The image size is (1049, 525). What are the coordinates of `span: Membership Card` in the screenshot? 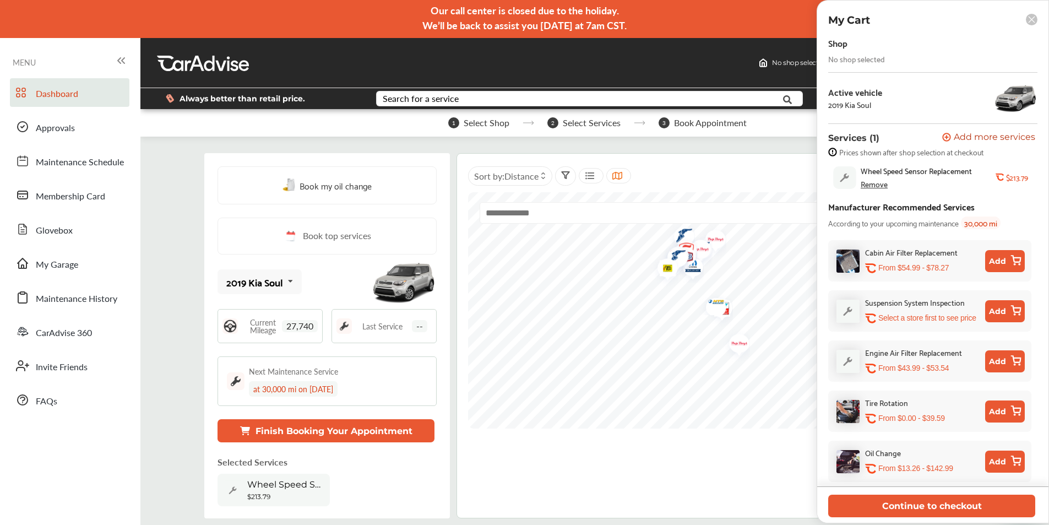 It's located at (71, 197).